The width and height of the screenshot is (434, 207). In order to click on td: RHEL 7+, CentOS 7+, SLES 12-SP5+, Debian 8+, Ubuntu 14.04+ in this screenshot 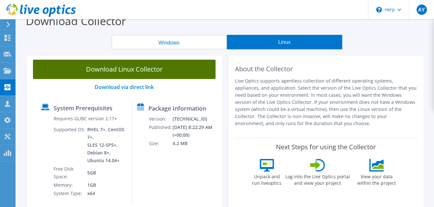, I will do `click(107, 145)`.